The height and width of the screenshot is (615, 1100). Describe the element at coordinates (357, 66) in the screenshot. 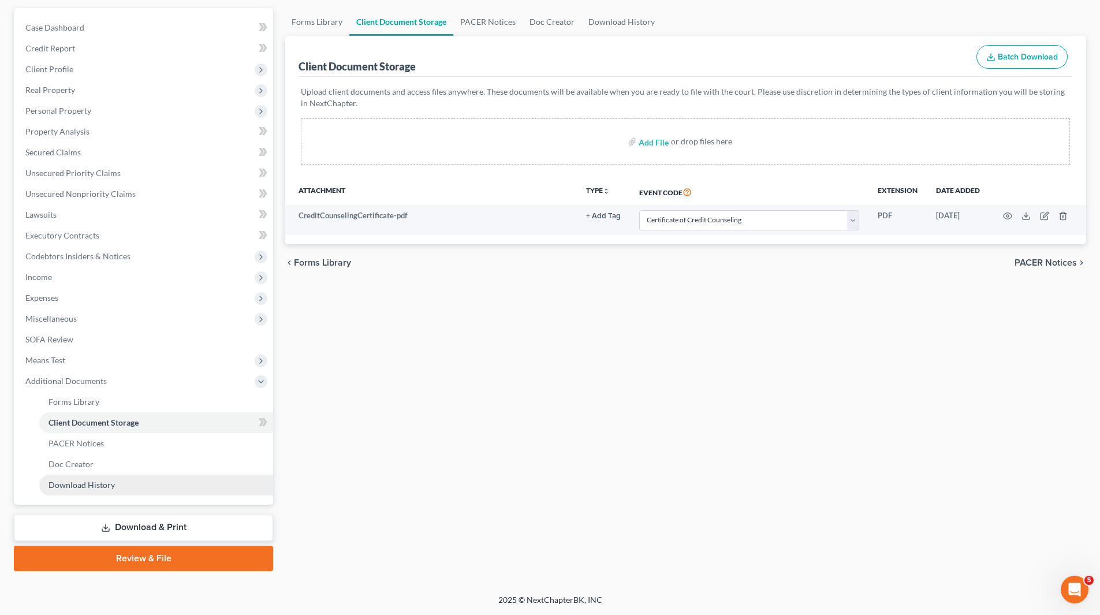

I see `div: Client Document Storage` at that location.